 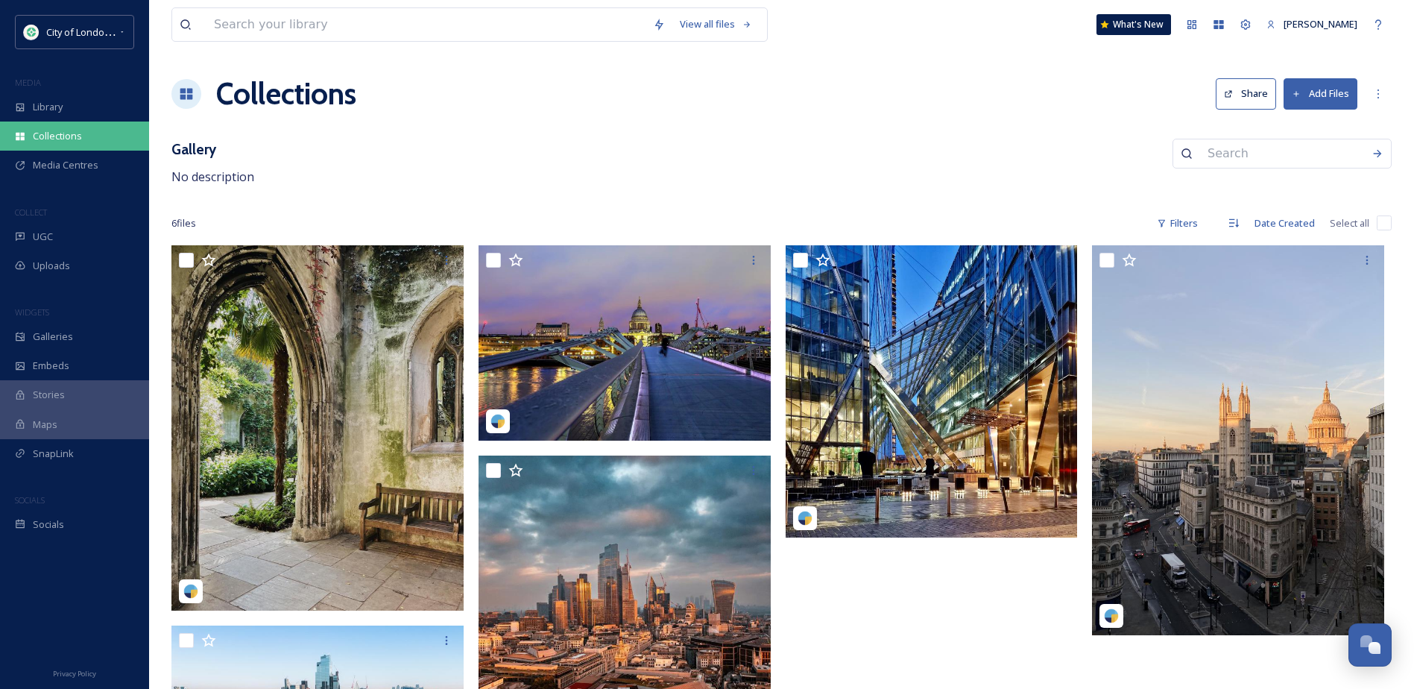 What do you see at coordinates (42, 236) in the screenshot?
I see `span: UGC` at bounding box center [42, 236].